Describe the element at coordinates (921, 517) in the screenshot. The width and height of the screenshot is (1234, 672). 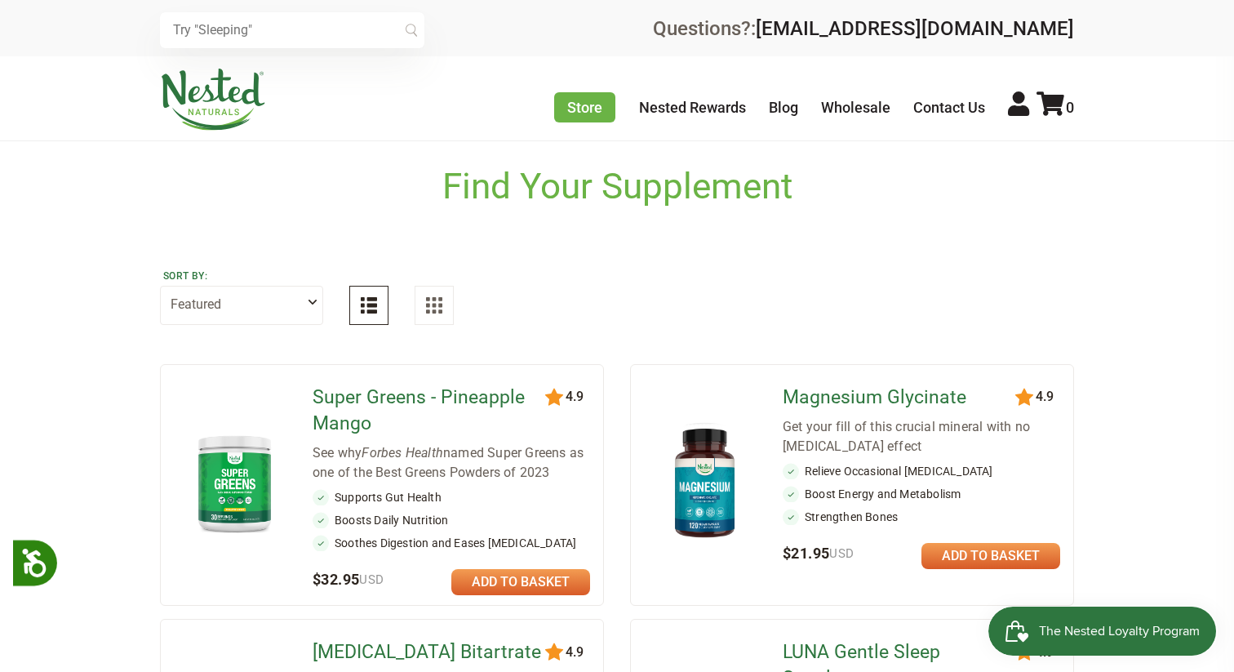
I see `li: Strengthen Bones` at that location.